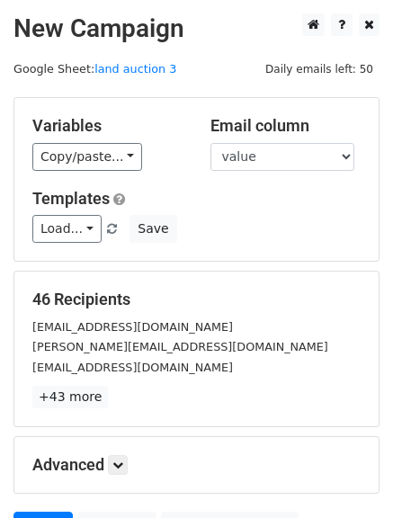 The image size is (393, 518). I want to click on a: Copy/paste..., so click(87, 157).